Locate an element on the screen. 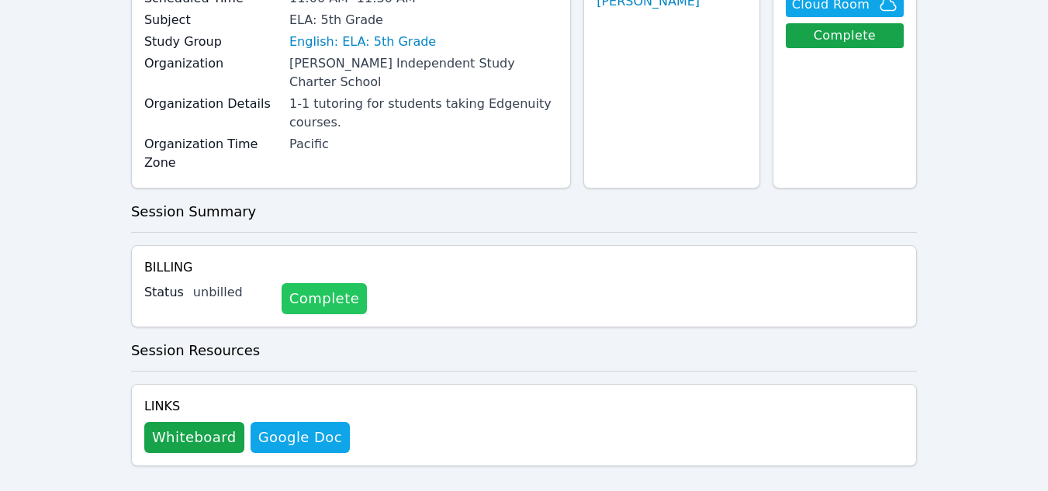 The height and width of the screenshot is (491, 1048). label: Status is located at coordinates (164, 292).